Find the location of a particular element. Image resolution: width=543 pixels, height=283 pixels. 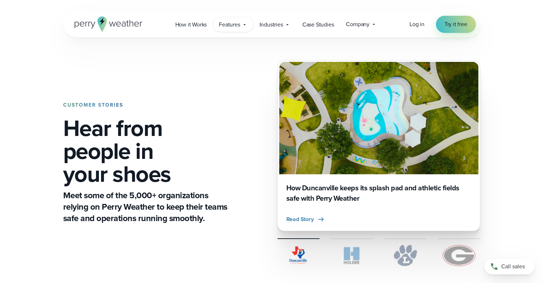

span: Features is located at coordinates (229, 25).